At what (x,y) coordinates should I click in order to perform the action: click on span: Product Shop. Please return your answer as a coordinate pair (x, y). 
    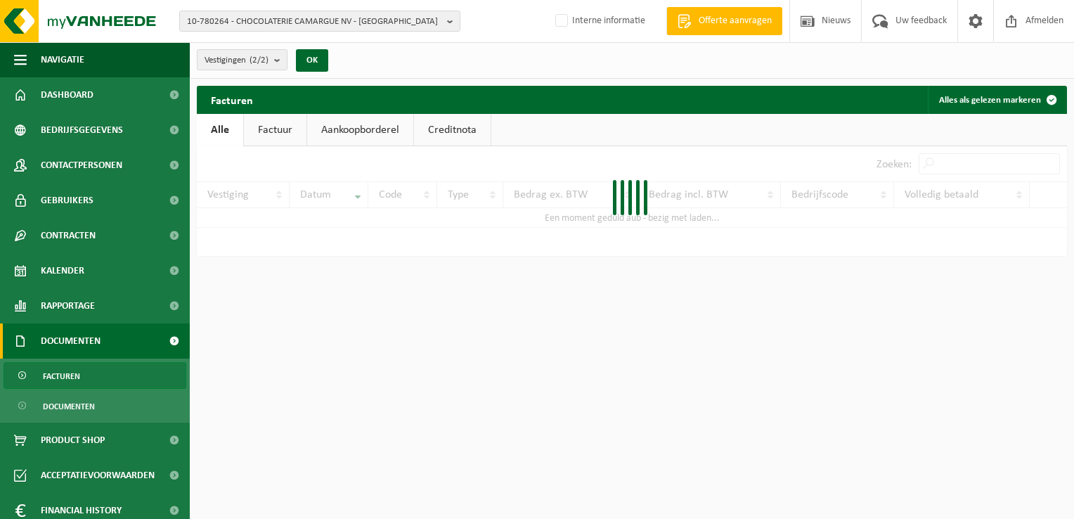
    Looking at the image, I should click on (72, 440).